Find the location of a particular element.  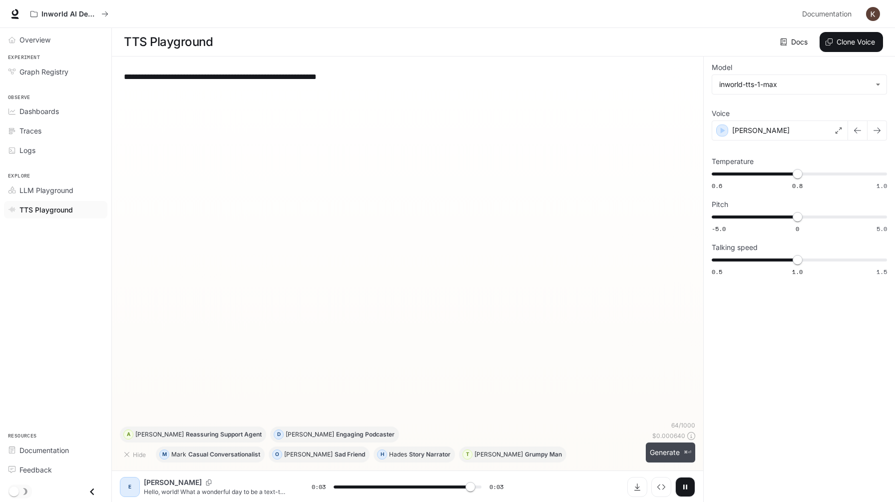

div: A is located at coordinates (128, 434).